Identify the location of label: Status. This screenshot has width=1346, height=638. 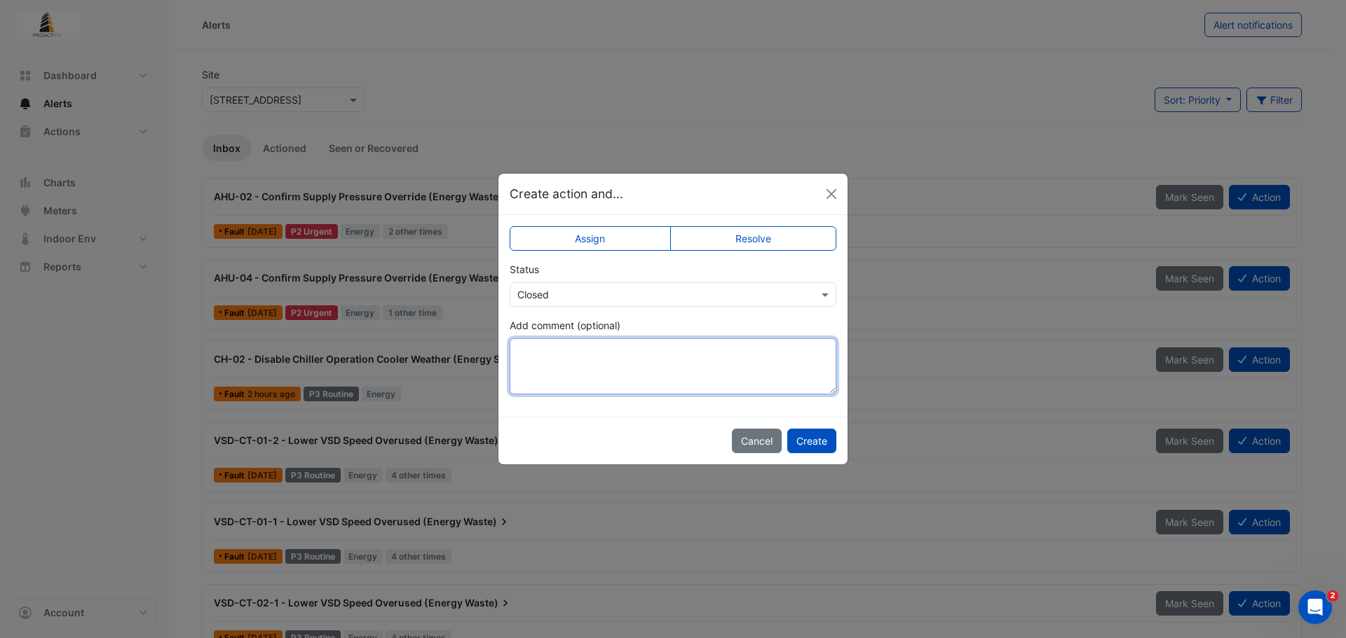
(524, 269).